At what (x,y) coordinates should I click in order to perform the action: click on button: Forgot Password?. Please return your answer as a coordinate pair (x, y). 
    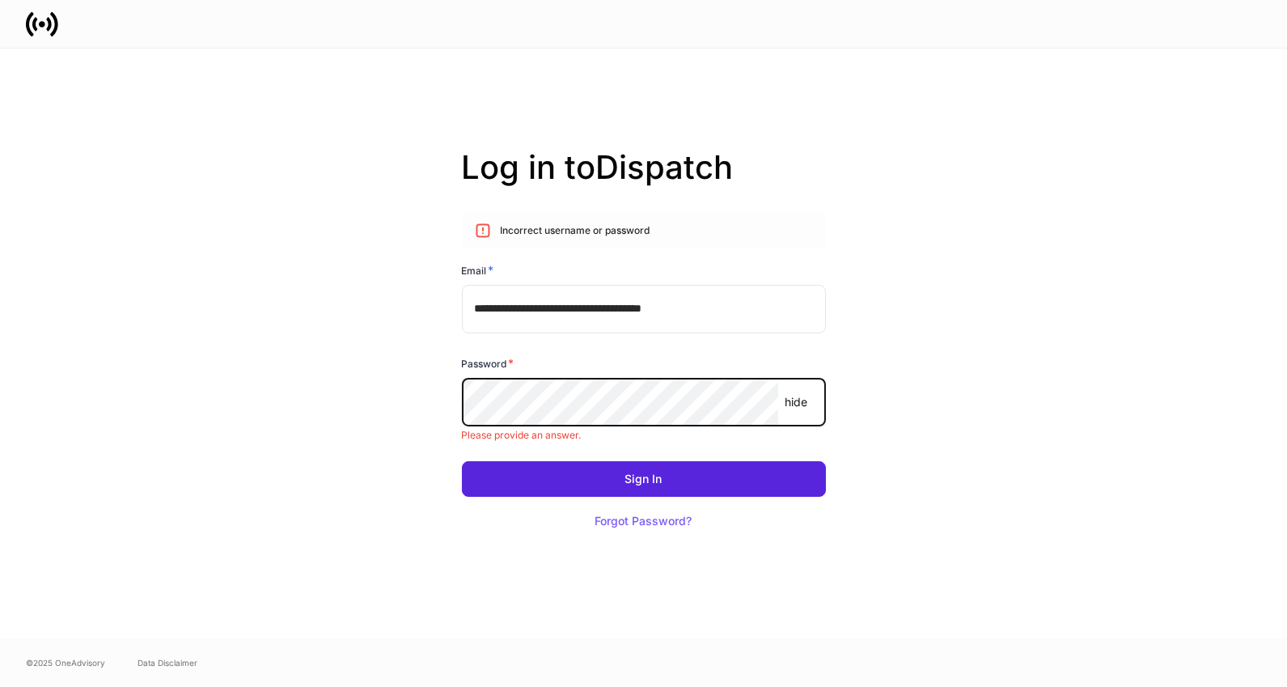
    Looking at the image, I should click on (644, 521).